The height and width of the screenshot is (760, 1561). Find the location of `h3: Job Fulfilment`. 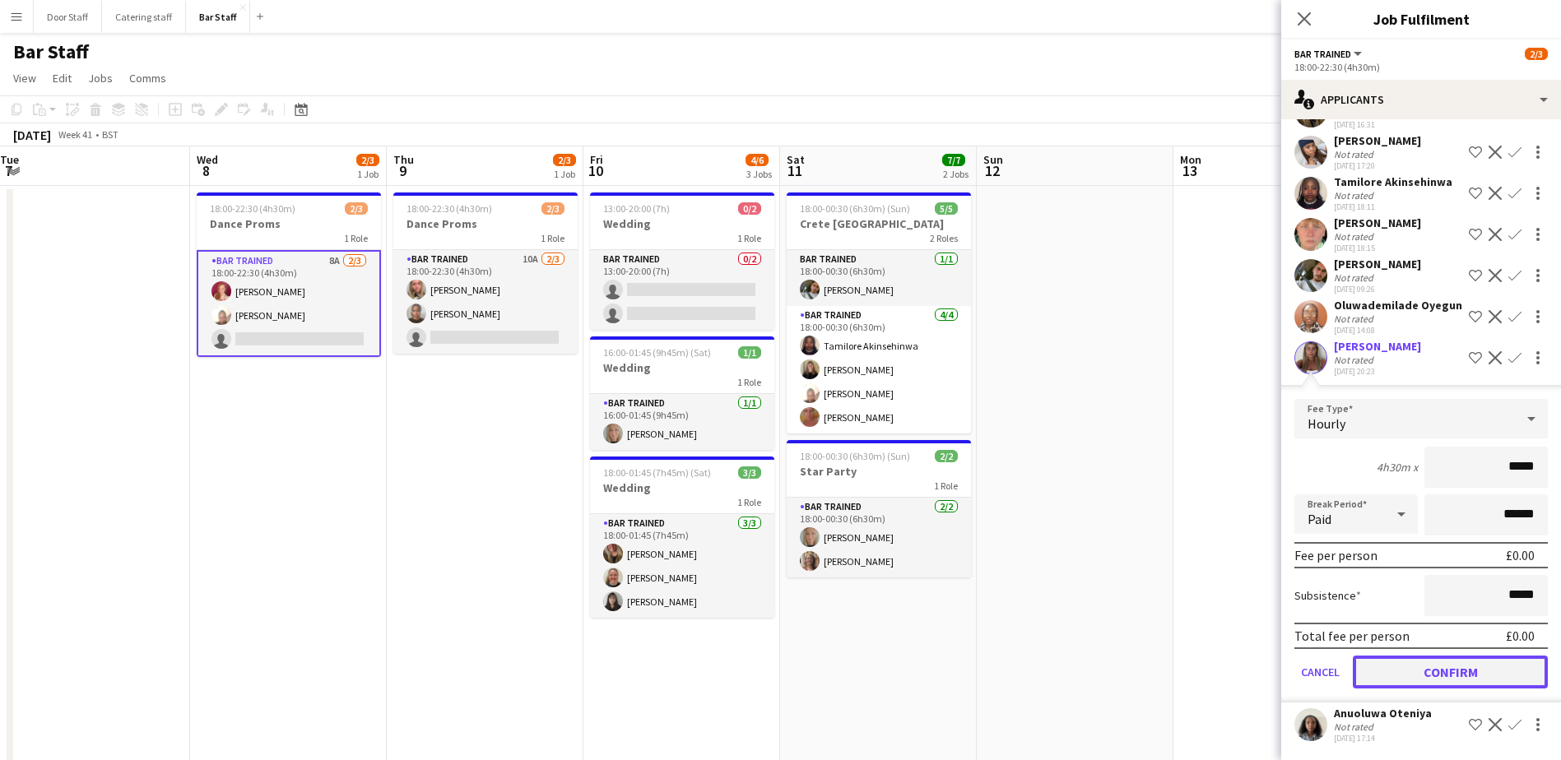

h3: Job Fulfilment is located at coordinates (1421, 19).